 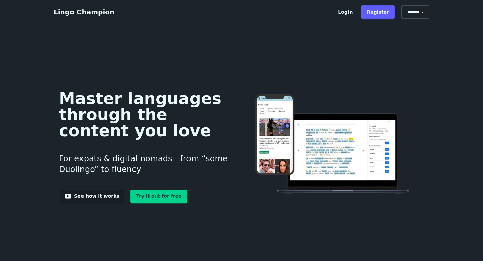 I want to click on a: Login, so click(x=345, y=12).